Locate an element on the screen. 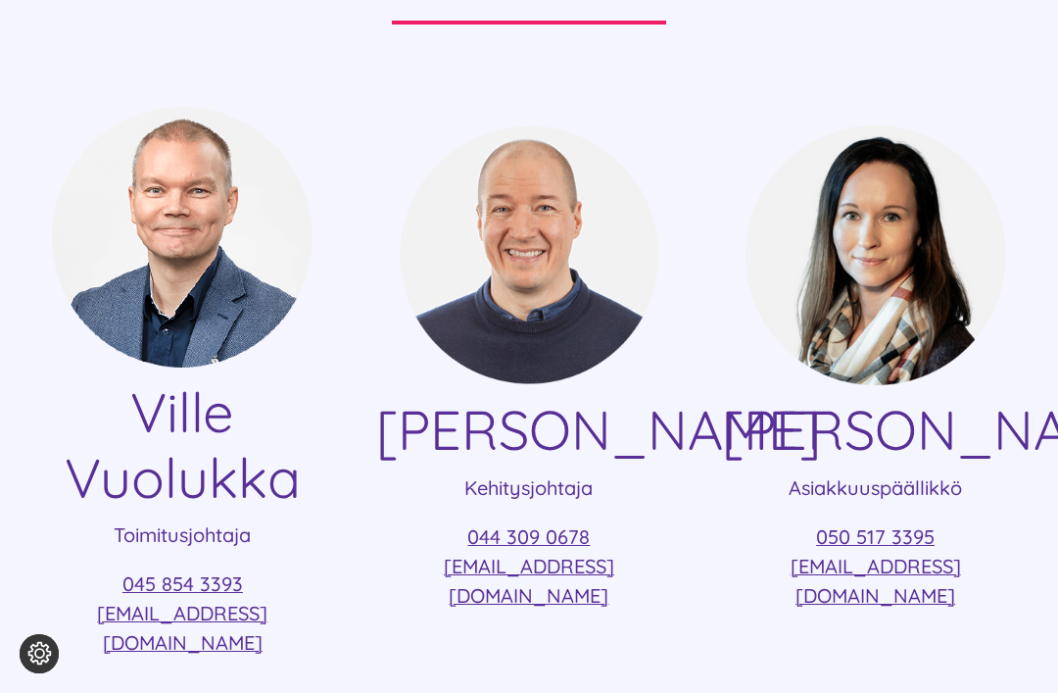 This screenshot has height=693, width=1058. a: 044 309 0678 is located at coordinates (528, 536).